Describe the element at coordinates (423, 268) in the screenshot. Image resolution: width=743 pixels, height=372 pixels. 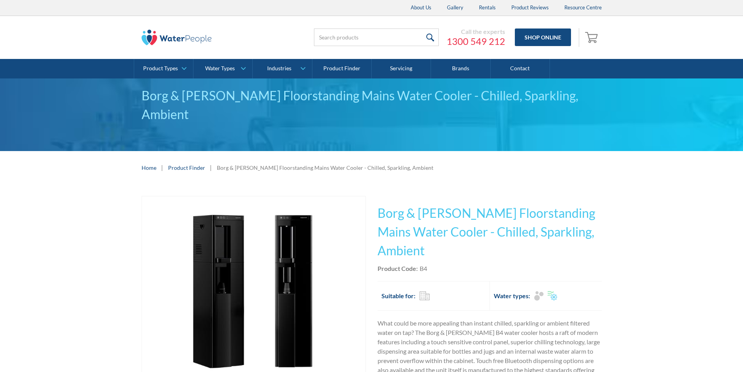
I see `div: B4` at that location.